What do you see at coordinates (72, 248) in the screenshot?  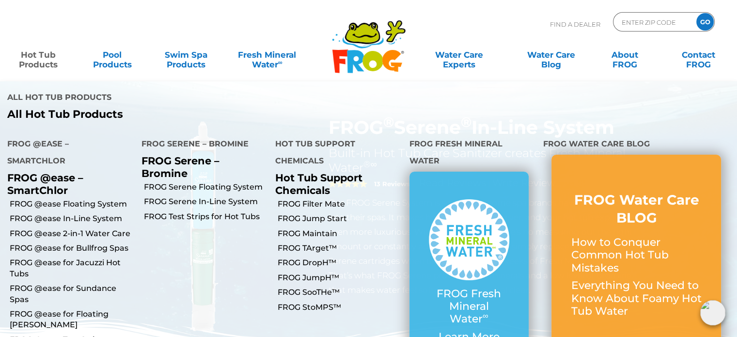 I see `a: FROG @ease for Bullfrog Spas` at bounding box center [72, 248].